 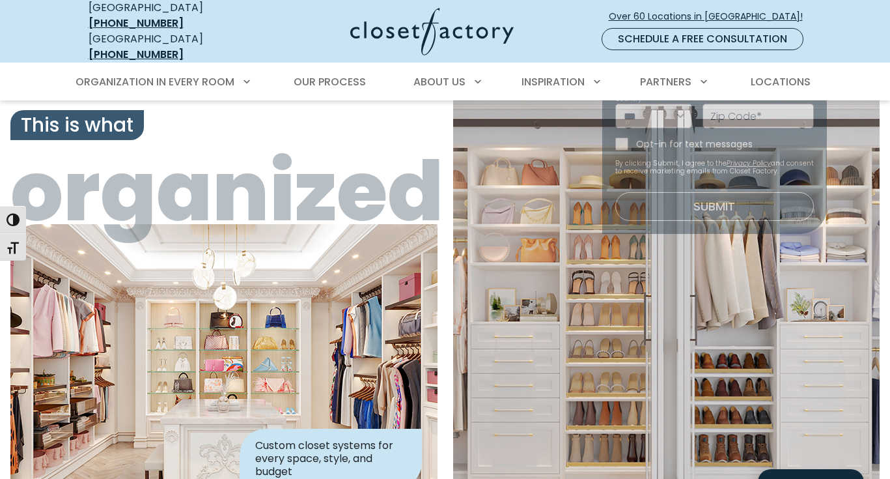 I want to click on span: Our Process, so click(x=330, y=81).